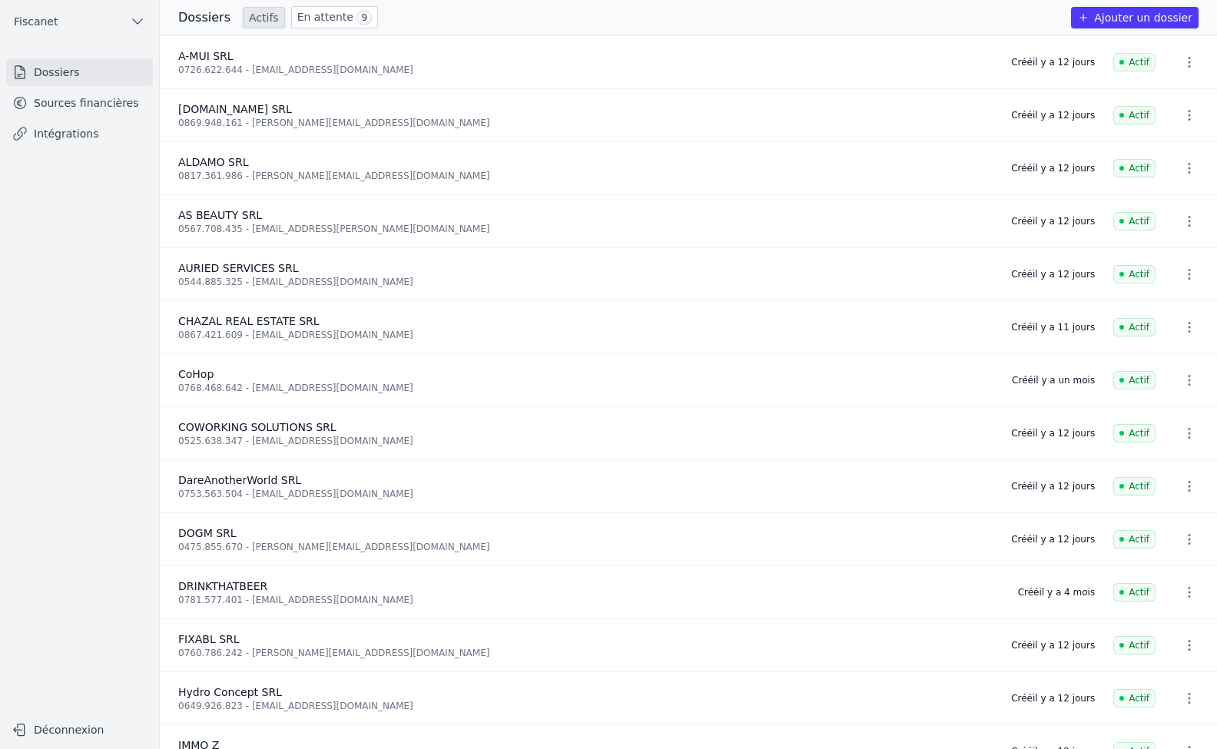  Describe the element at coordinates (196, 374) in the screenshot. I see `span: CoHop` at that location.